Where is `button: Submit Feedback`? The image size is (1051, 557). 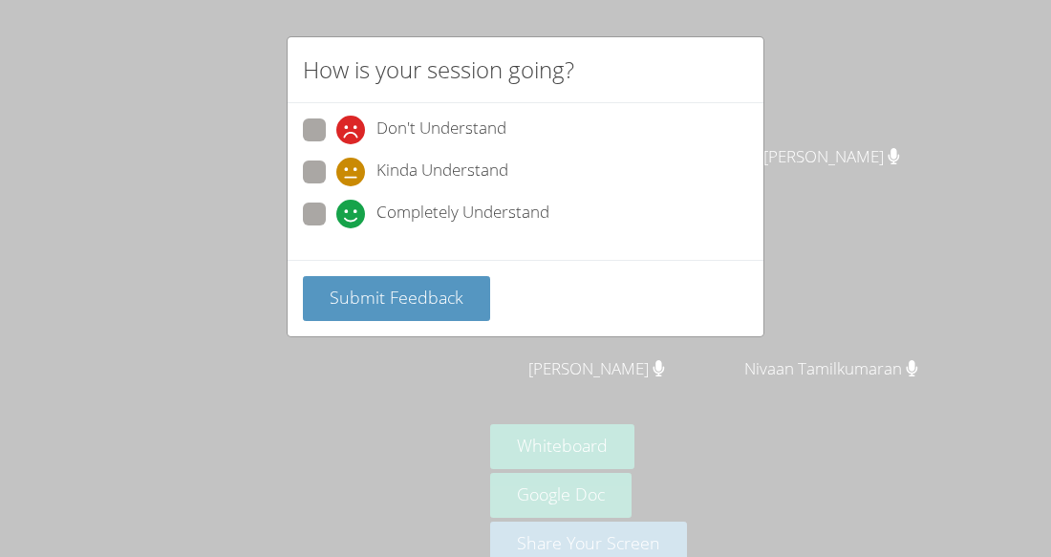
button: Submit Feedback is located at coordinates (397, 298).